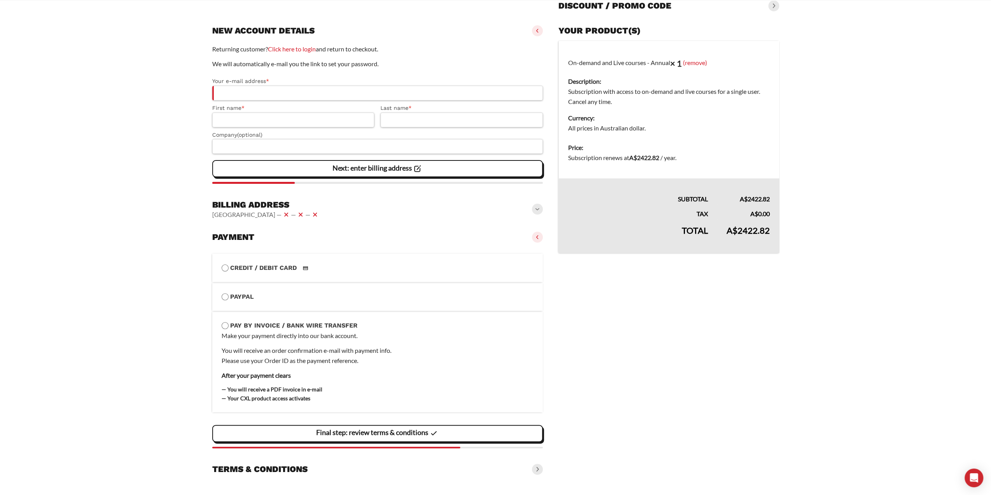 This screenshot has width=991, height=495. What do you see at coordinates (668, 118) in the screenshot?
I see `dt: Currency:` at bounding box center [668, 118].